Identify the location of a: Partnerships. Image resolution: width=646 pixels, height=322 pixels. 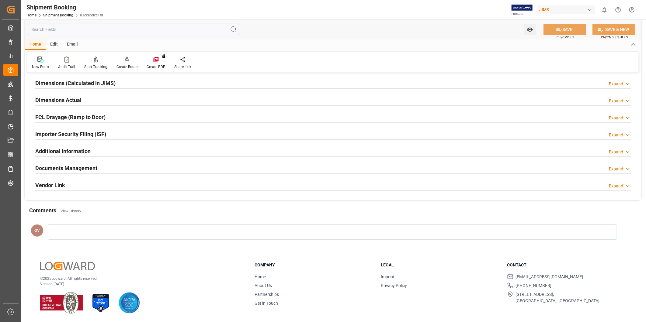
(267, 294).